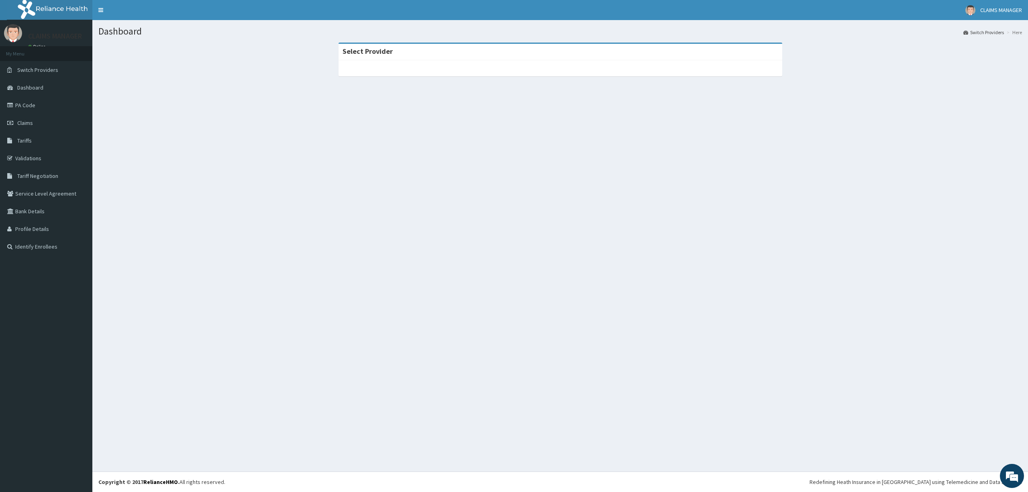 The height and width of the screenshot is (492, 1028). What do you see at coordinates (560, 31) in the screenshot?
I see `h1: Dashboard` at bounding box center [560, 31].